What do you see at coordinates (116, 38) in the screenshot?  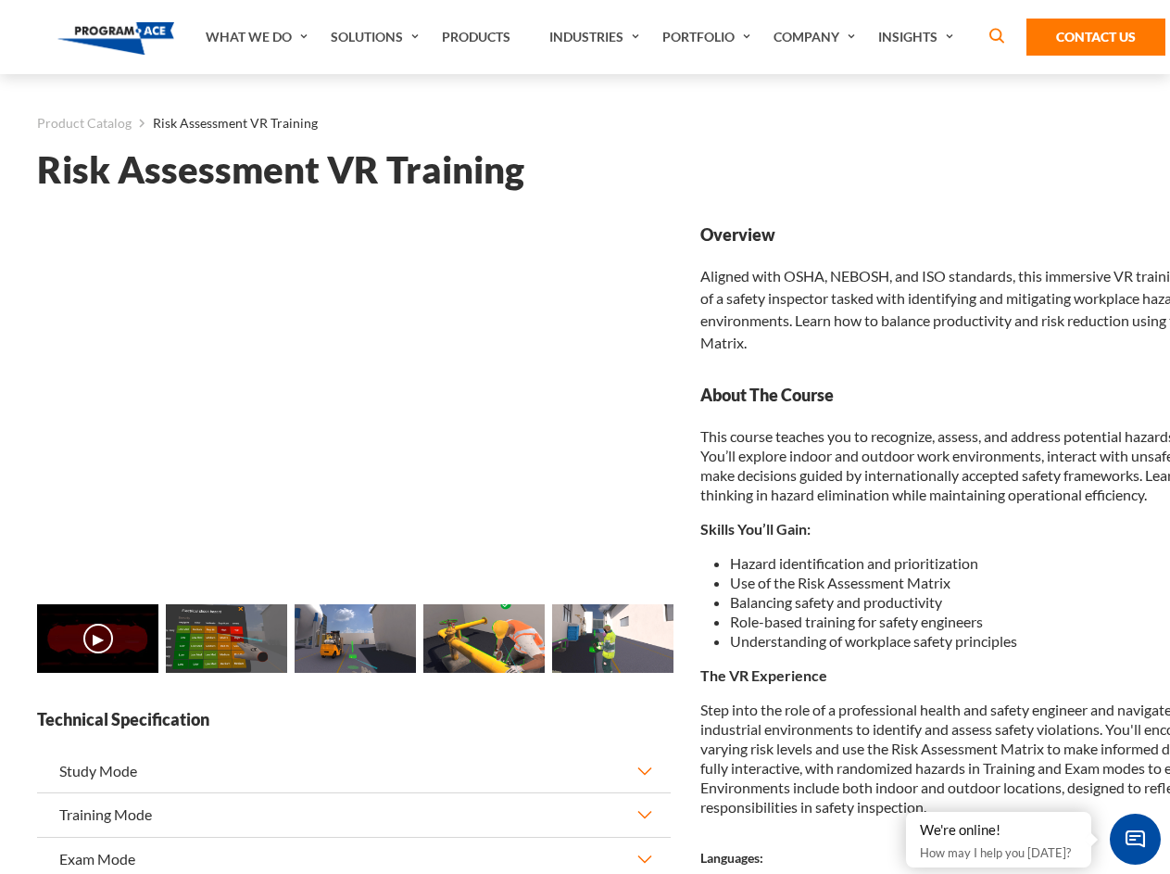 I see `img: Program-Ace` at bounding box center [116, 38].